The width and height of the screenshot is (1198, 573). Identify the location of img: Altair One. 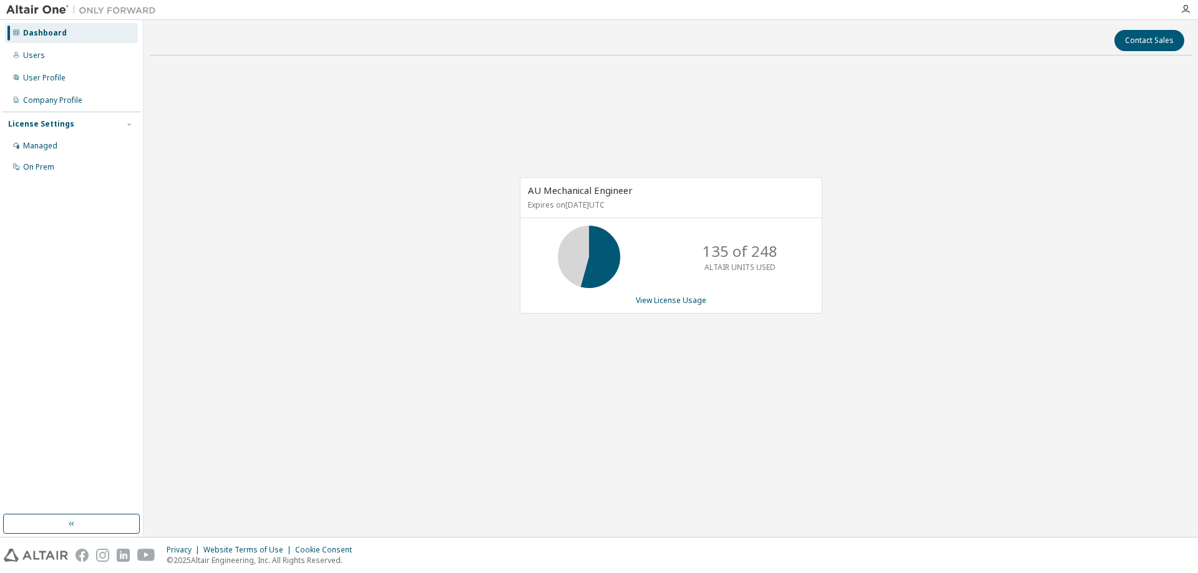
(84, 10).